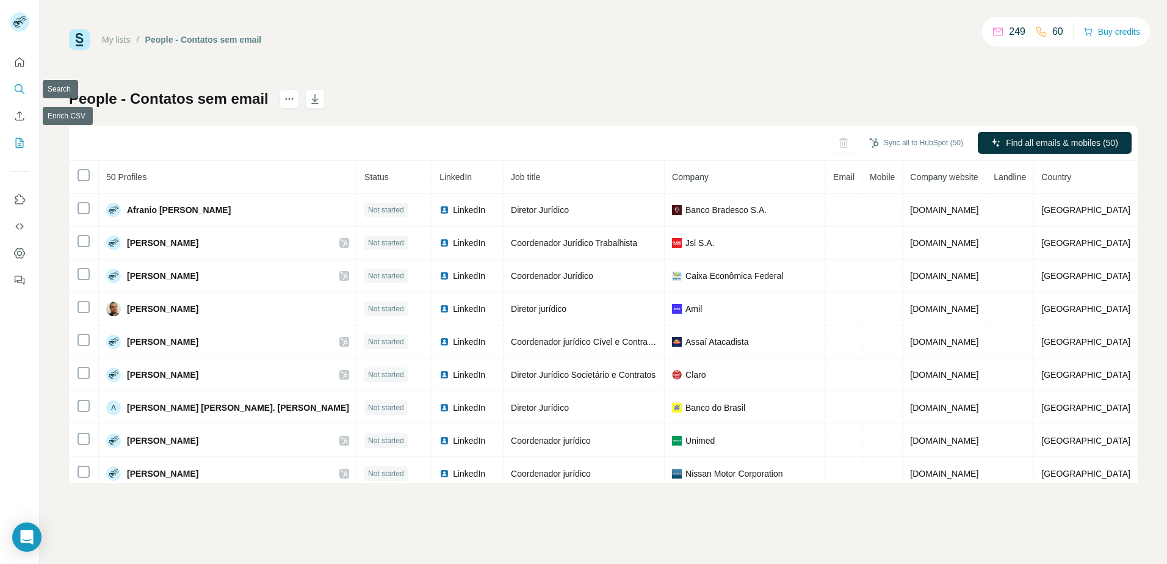  Describe the element at coordinates (726, 210) in the screenshot. I see `span: Banco Bradesco S.A.` at that location.